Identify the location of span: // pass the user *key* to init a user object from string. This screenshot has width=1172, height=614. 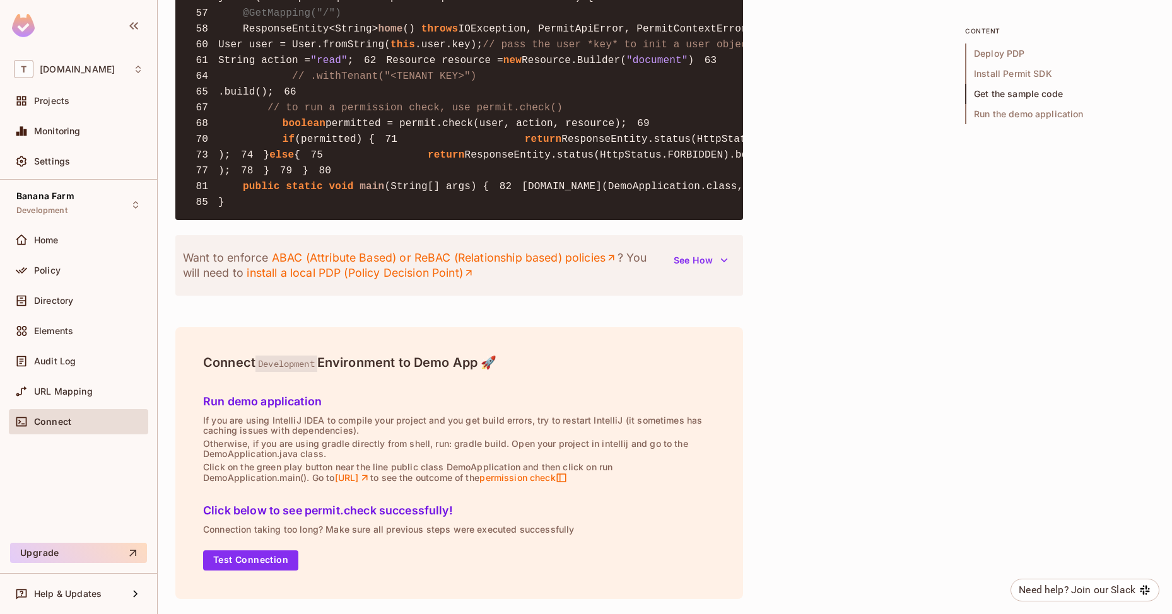
(655, 45).